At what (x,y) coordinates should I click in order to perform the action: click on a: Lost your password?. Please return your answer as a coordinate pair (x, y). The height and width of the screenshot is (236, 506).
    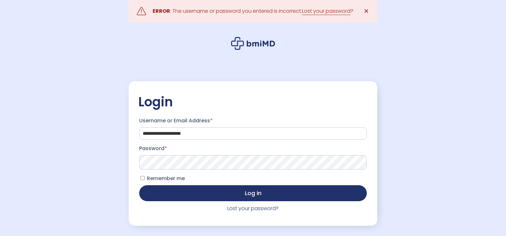
    Looking at the image, I should click on (253, 208).